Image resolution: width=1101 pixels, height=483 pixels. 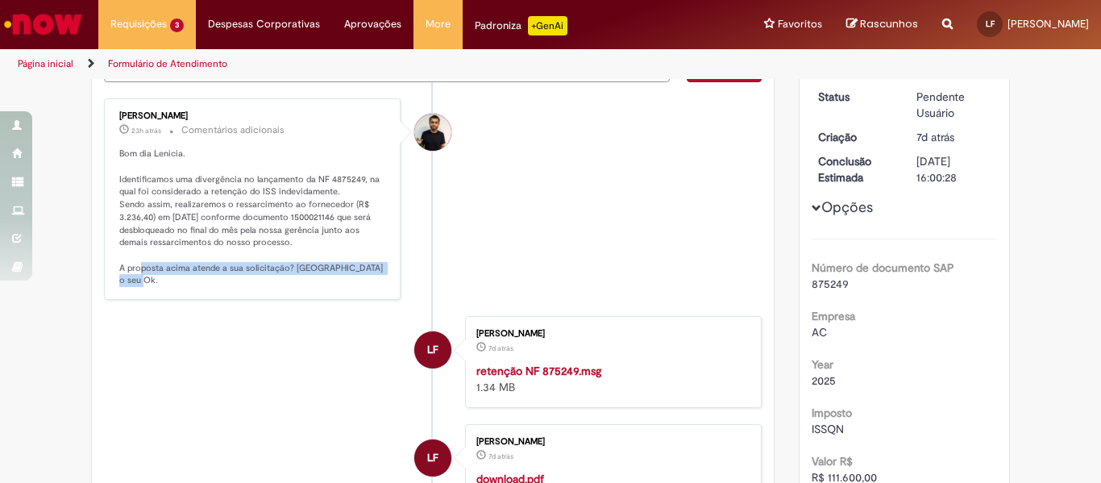 What do you see at coordinates (146, 131) in the screenshot?
I see `span: 23h atrás` at bounding box center [146, 131].